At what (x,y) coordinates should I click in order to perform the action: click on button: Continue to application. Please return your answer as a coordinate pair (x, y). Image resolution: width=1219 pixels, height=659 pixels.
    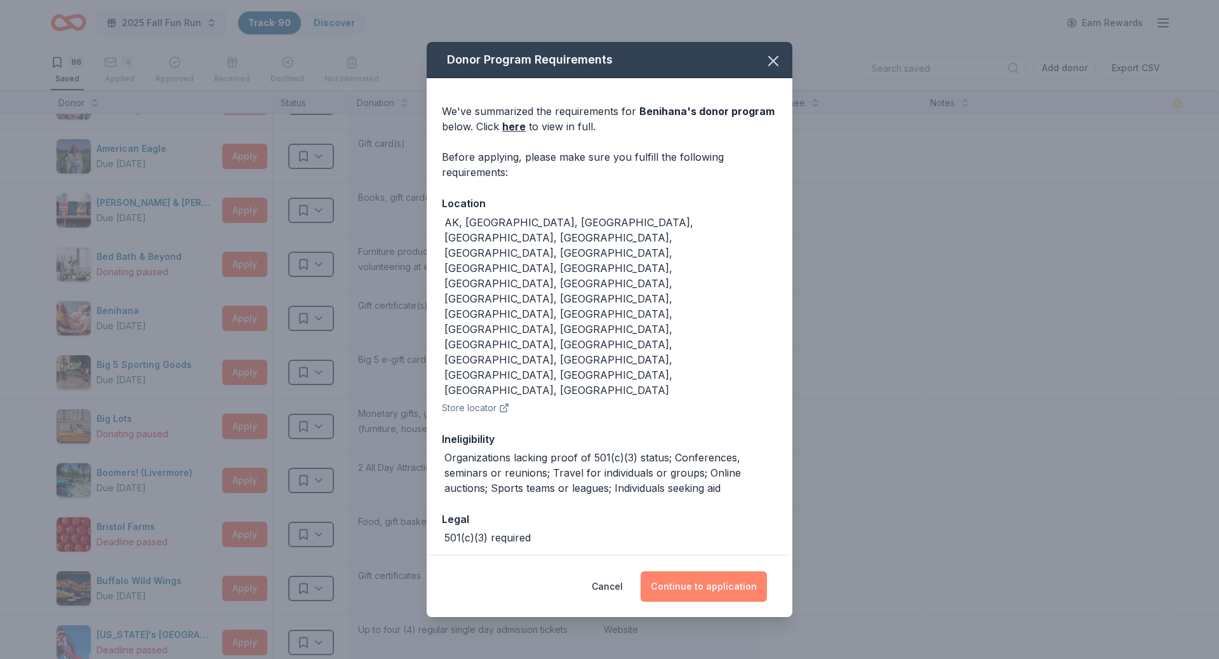
    Looking at the image, I should click on (704, 586).